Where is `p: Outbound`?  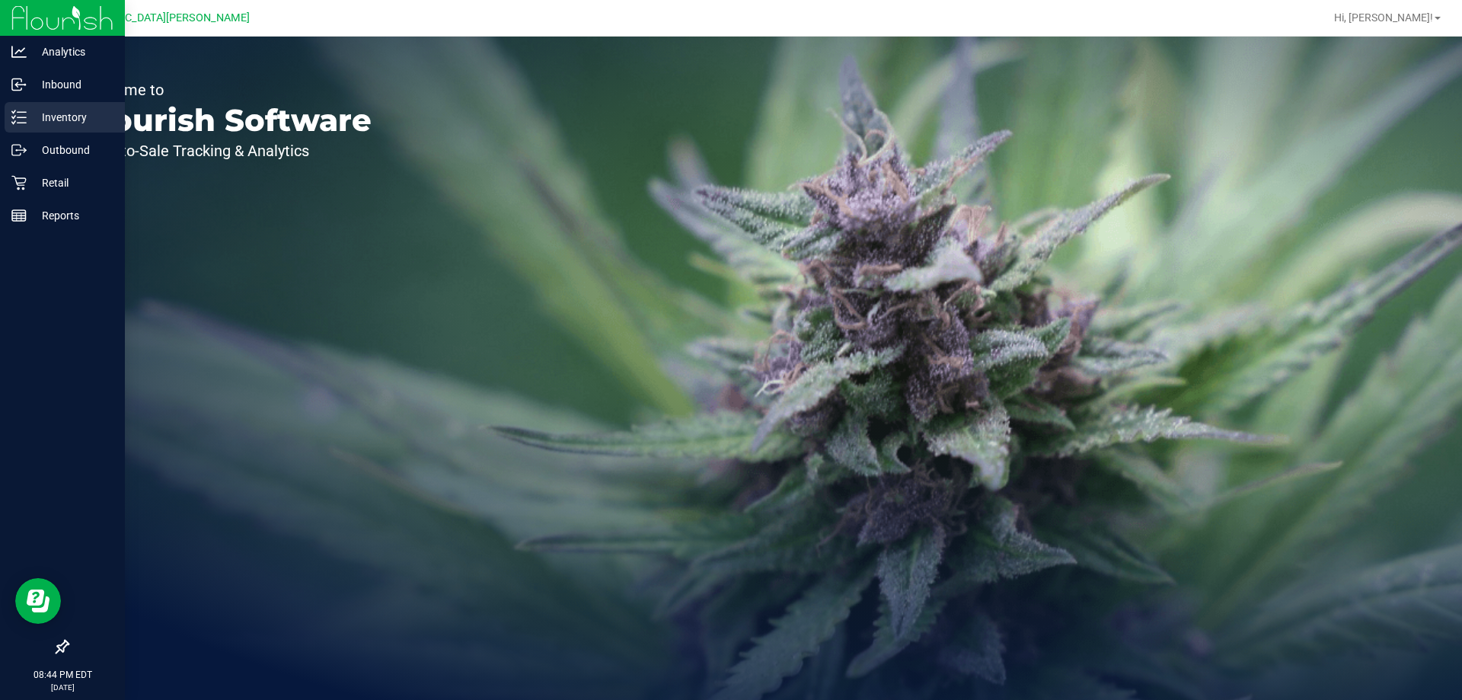
p: Outbound is located at coordinates (72, 150).